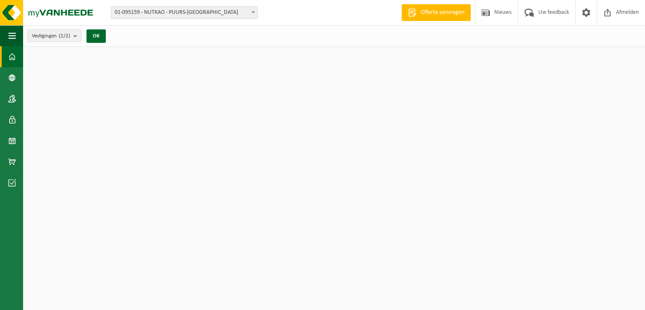 The width and height of the screenshot is (645, 310). I want to click on span: Vestigingen, so click(51, 36).